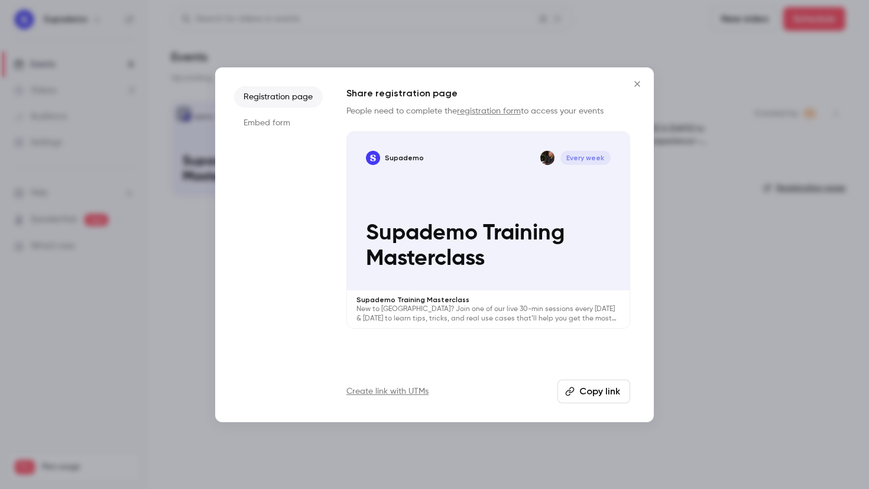 Image resolution: width=869 pixels, height=489 pixels. Describe the element at coordinates (585, 158) in the screenshot. I see `span: Every week` at that location.